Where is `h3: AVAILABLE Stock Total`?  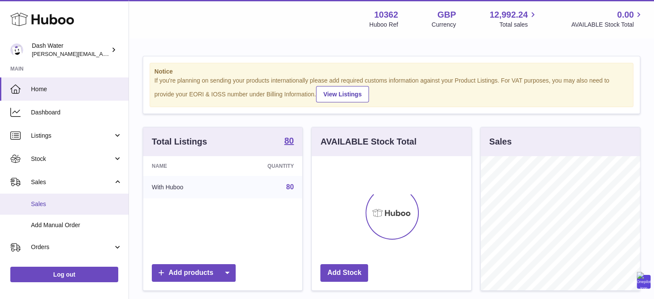
h3: AVAILABLE Stock Total is located at coordinates (368, 141).